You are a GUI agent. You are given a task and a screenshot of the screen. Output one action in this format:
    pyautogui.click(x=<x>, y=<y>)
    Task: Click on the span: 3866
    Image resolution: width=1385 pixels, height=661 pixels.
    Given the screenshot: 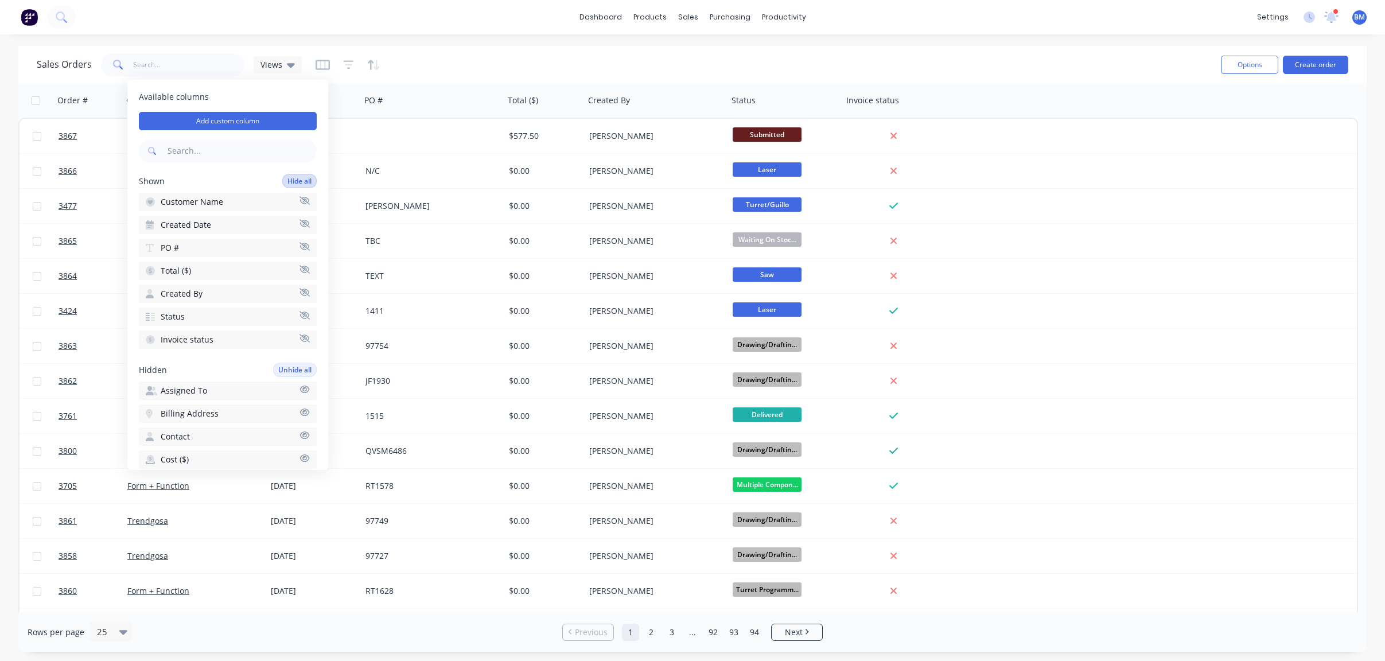 What is the action you would take?
    pyautogui.click(x=68, y=171)
    